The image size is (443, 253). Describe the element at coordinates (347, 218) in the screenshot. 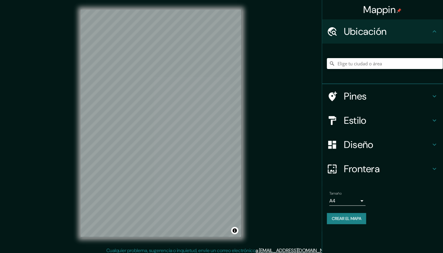

I see `font: Crear el mapa` at that location.